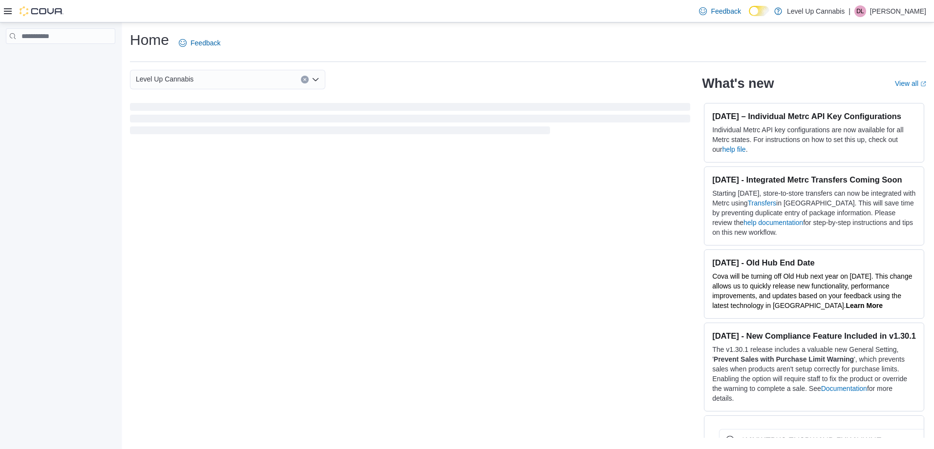 The image size is (934, 449). Describe the element at coordinates (864, 306) in the screenshot. I see `strong: Learn More` at that location.